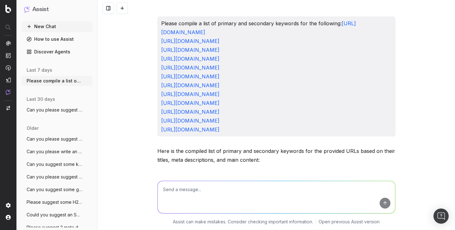 The width and height of the screenshot is (455, 230). Describe the element at coordinates (57, 152) in the screenshot. I see `button: Can you please write an SEO brief for ht` at that location.